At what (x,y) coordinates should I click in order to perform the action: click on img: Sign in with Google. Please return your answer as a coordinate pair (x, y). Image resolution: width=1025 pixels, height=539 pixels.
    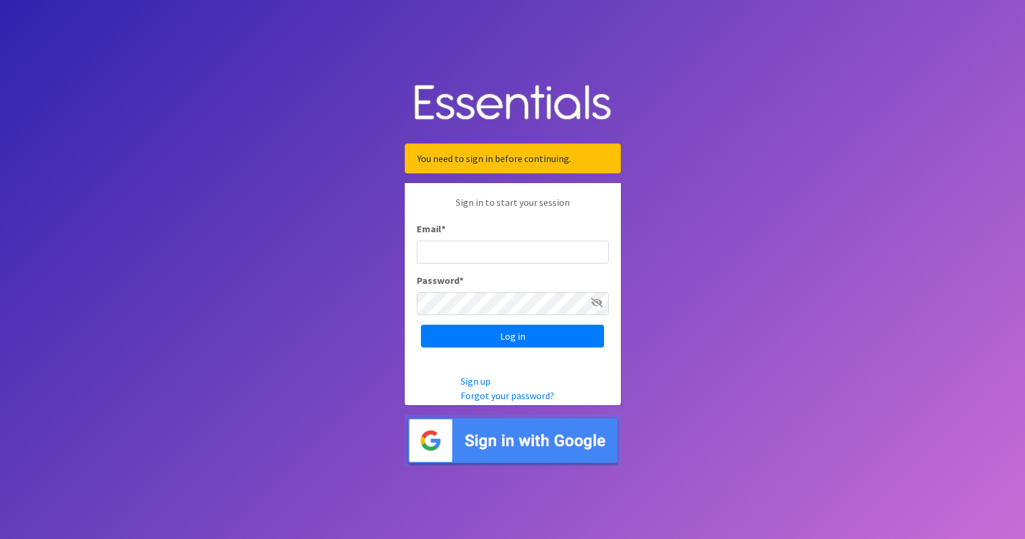
    Looking at the image, I should click on (513, 441).